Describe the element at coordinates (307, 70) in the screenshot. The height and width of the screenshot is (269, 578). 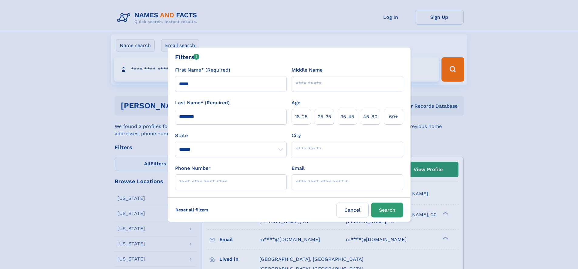
I see `label: Middle Name` at that location.